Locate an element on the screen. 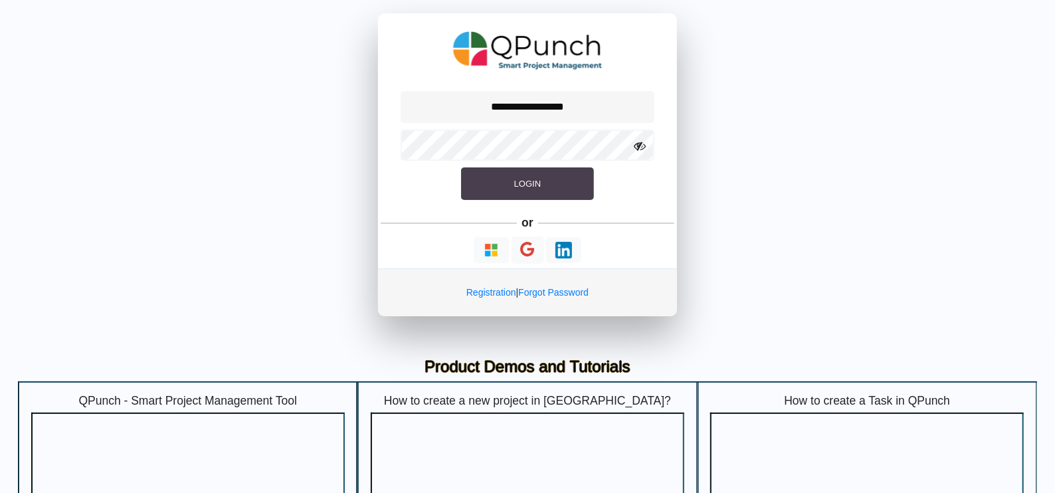  button: Login is located at coordinates (528, 184).